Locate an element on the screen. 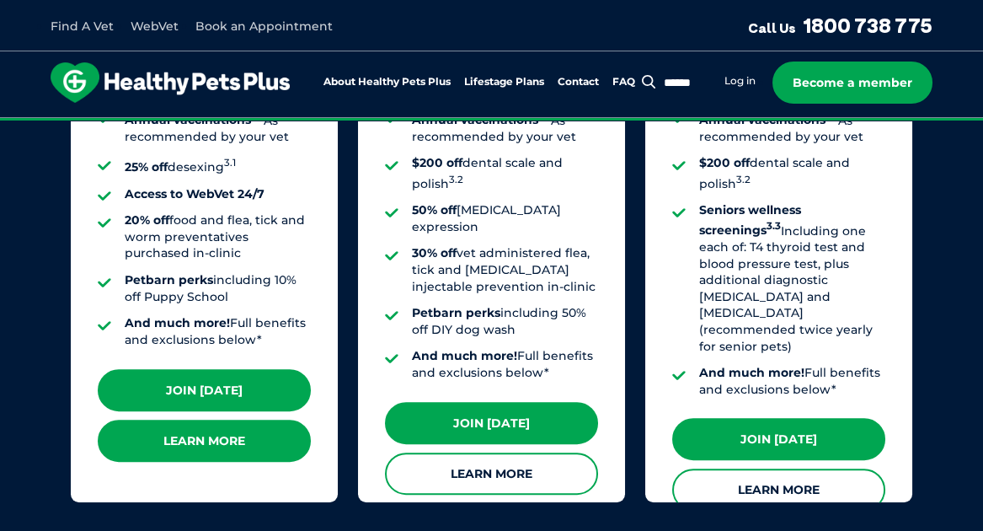 Image resolution: width=983 pixels, height=531 pixels. strong: 20% off is located at coordinates (147, 220).